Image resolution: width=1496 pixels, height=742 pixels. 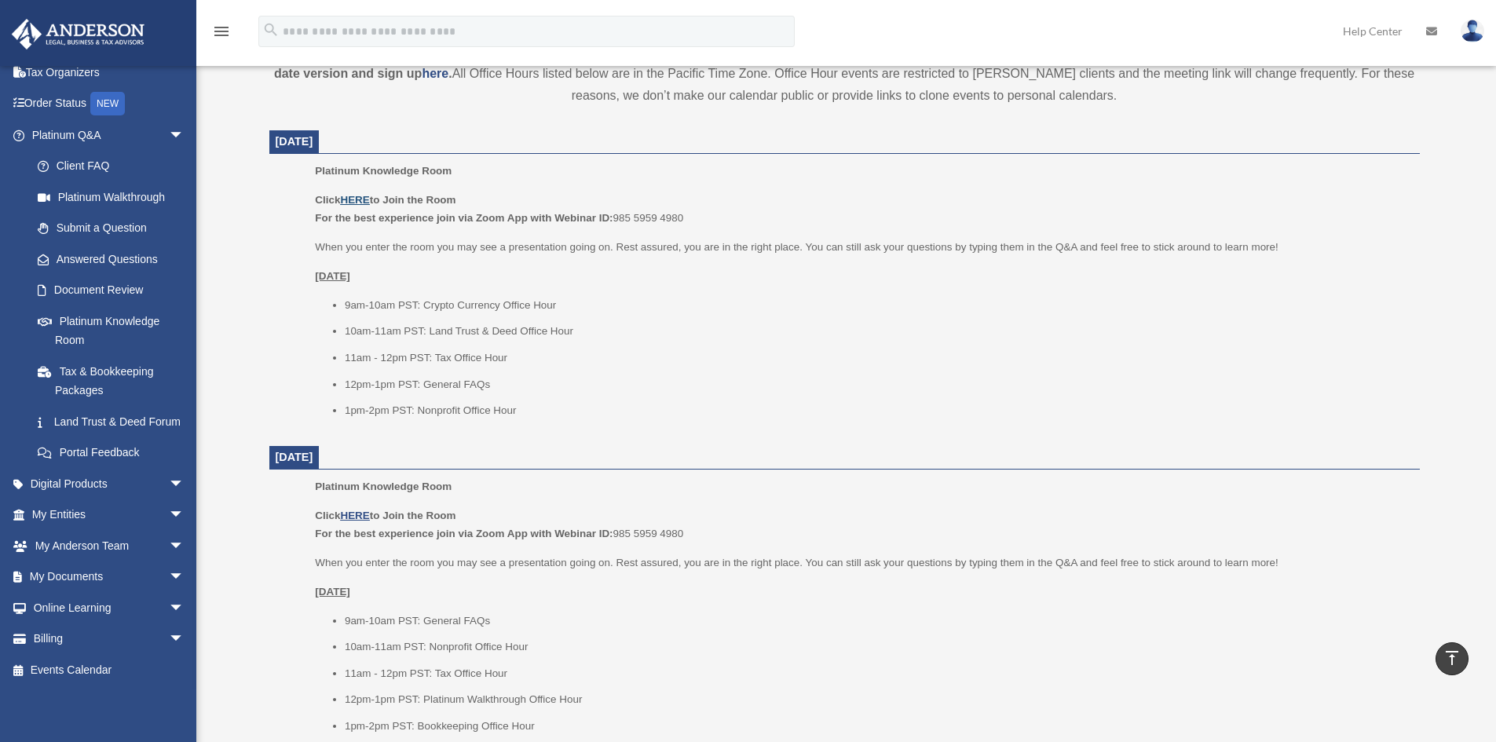 What do you see at coordinates (109, 72) in the screenshot?
I see `a: Tax Organizers` at bounding box center [109, 72].